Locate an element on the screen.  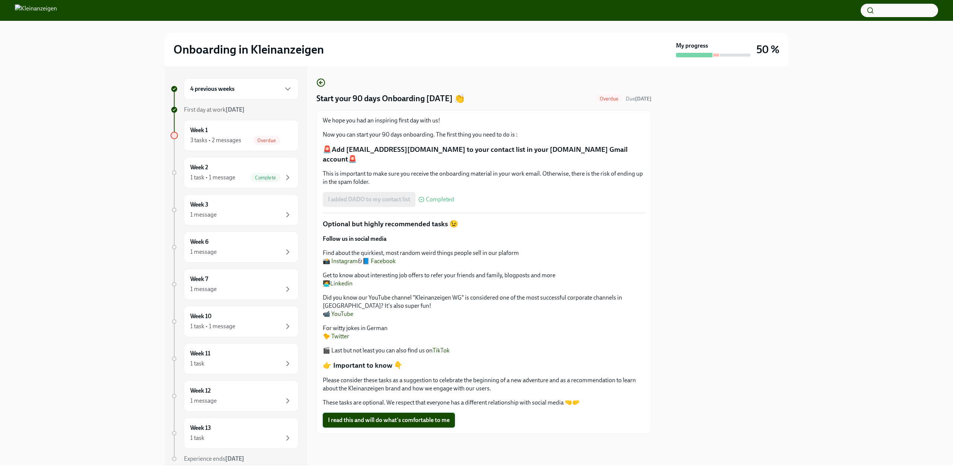
a: Week 13 tasks • 2 messagesOverdue is located at coordinates (235, 136).